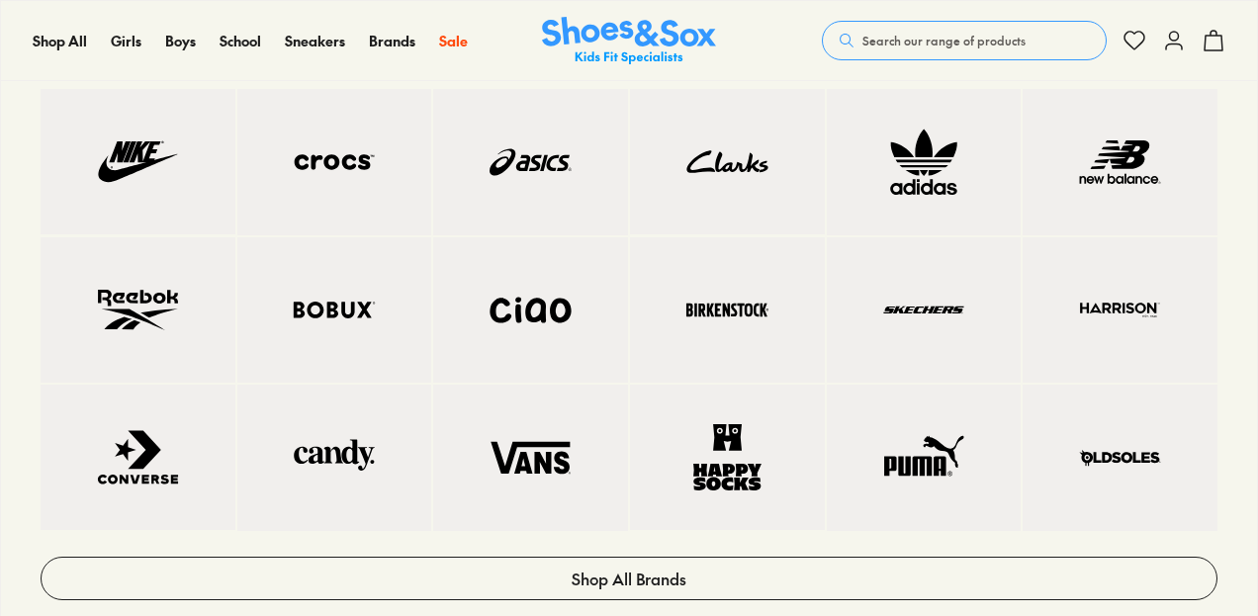  Describe the element at coordinates (964, 41) in the screenshot. I see `button: Search our range of products` at that location.